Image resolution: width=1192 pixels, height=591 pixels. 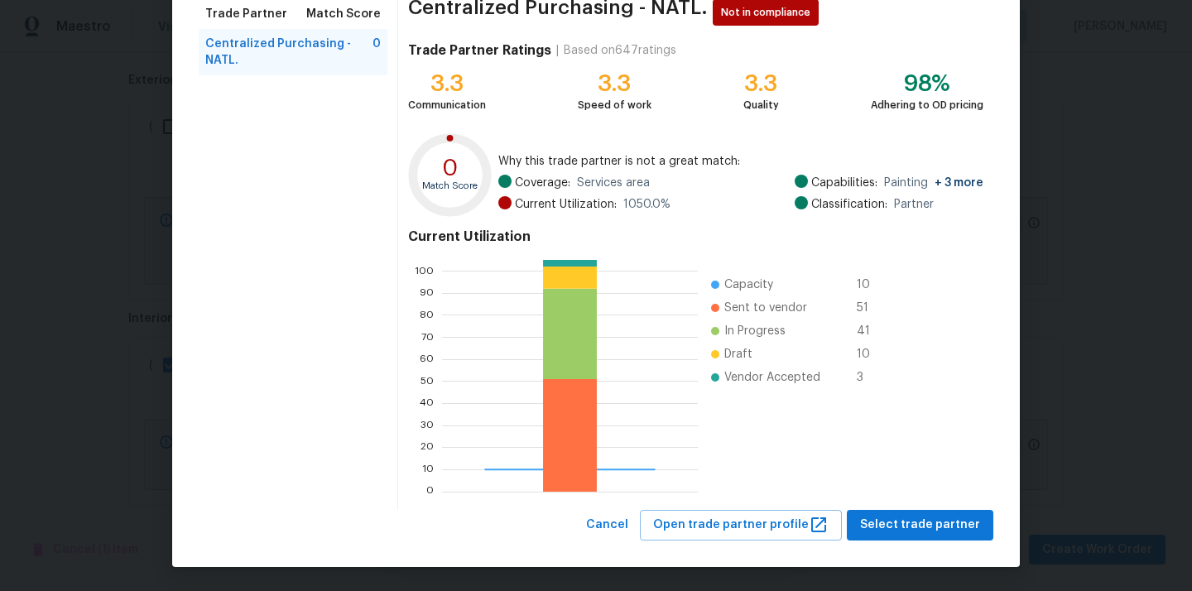 What do you see at coordinates (450, 185) in the screenshot?
I see `text: Match Score` at bounding box center [450, 185].